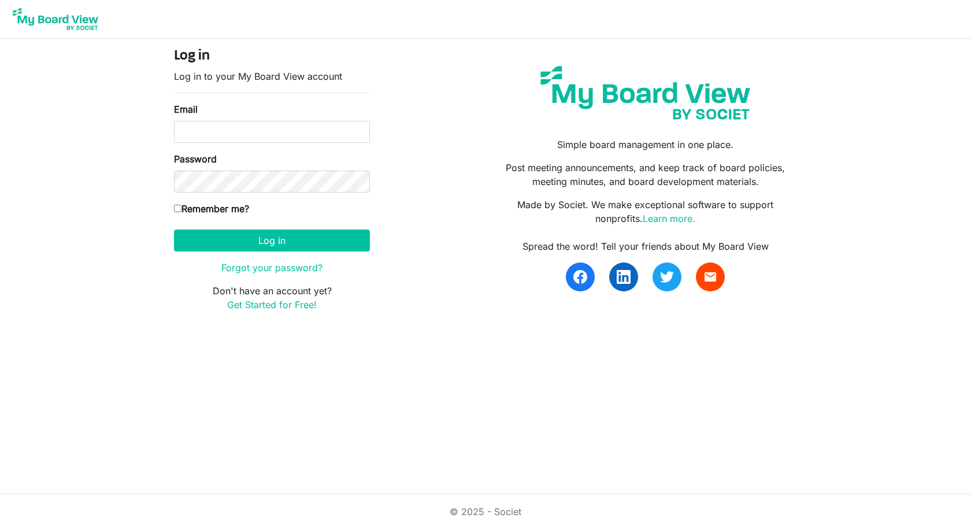 This screenshot has width=971, height=529. Describe the element at coordinates (272, 56) in the screenshot. I see `h4: Log in` at that location.